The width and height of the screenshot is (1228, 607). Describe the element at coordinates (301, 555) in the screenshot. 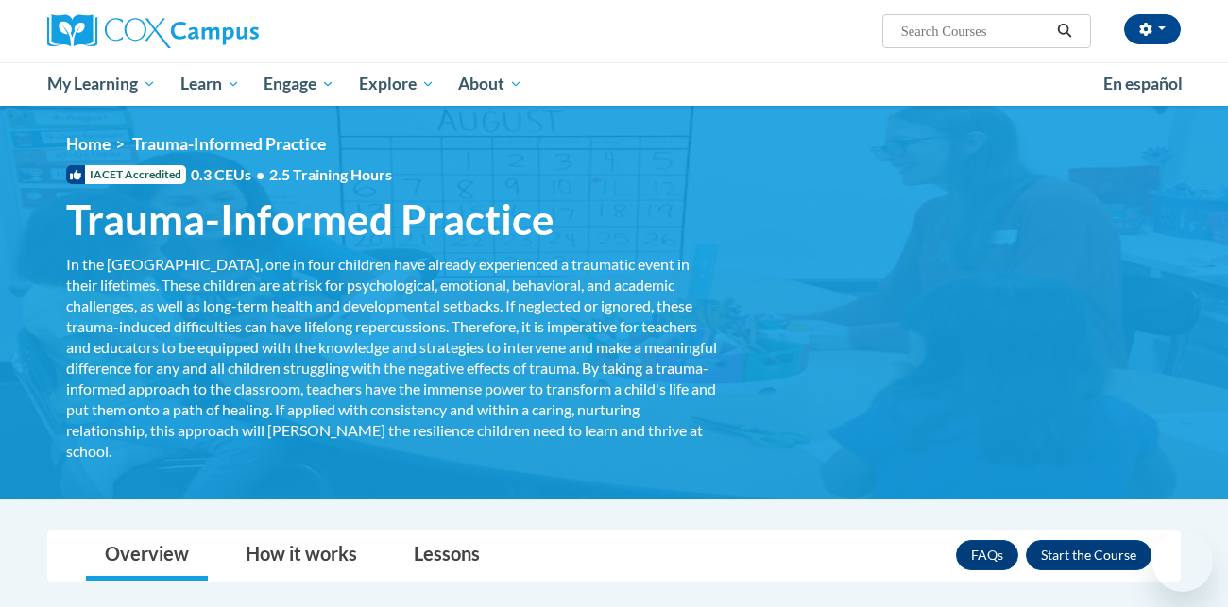

I see `a: How it works` at that location.